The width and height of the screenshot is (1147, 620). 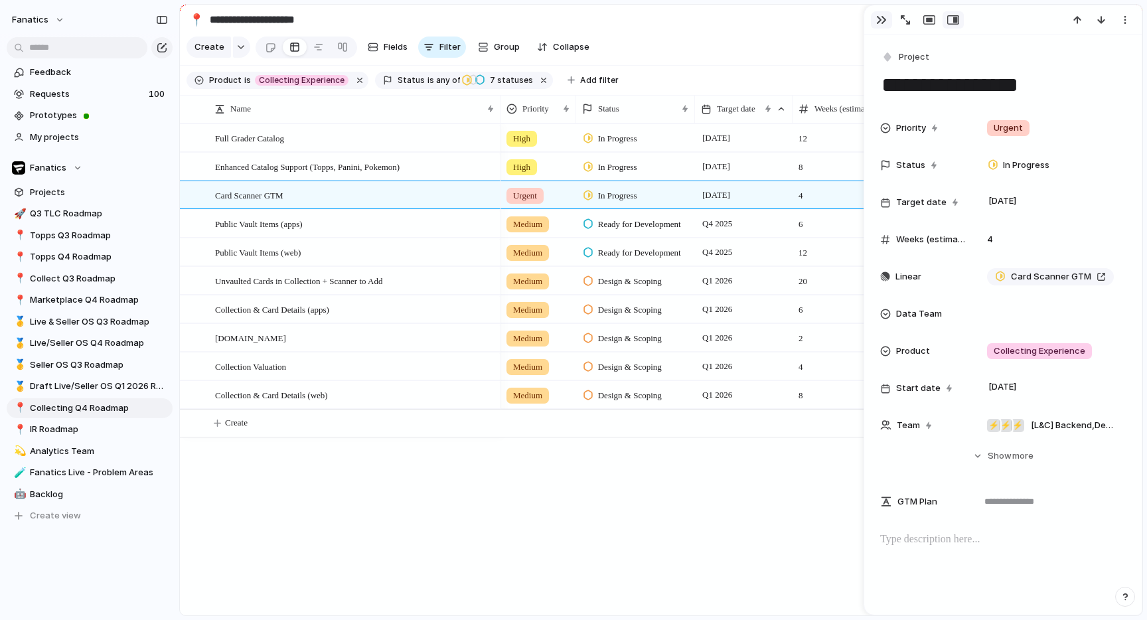 I want to click on span: Seller OS Q3 Roadmap, so click(x=99, y=365).